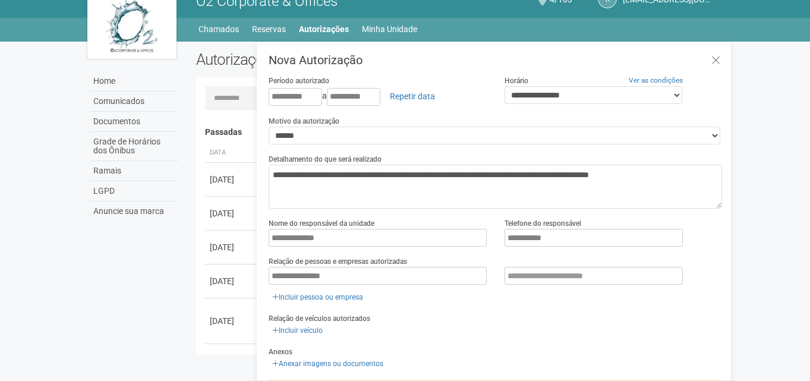 The image size is (810, 381). I want to click on label: Horário, so click(517, 81).